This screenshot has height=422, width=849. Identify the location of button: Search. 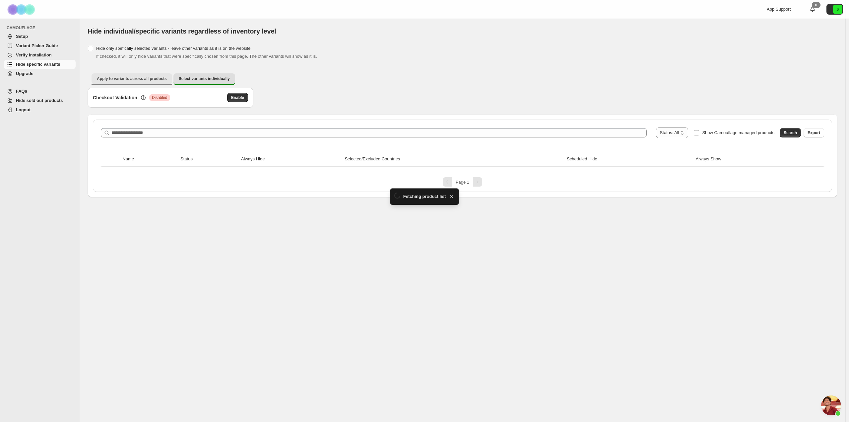
(790, 133).